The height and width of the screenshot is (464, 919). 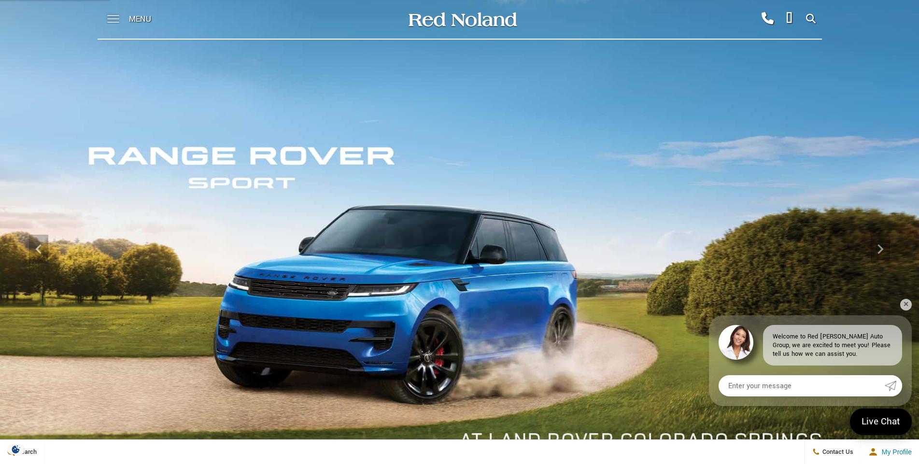 What do you see at coordinates (881, 422) in the screenshot?
I see `a: Live Chat` at bounding box center [881, 422].